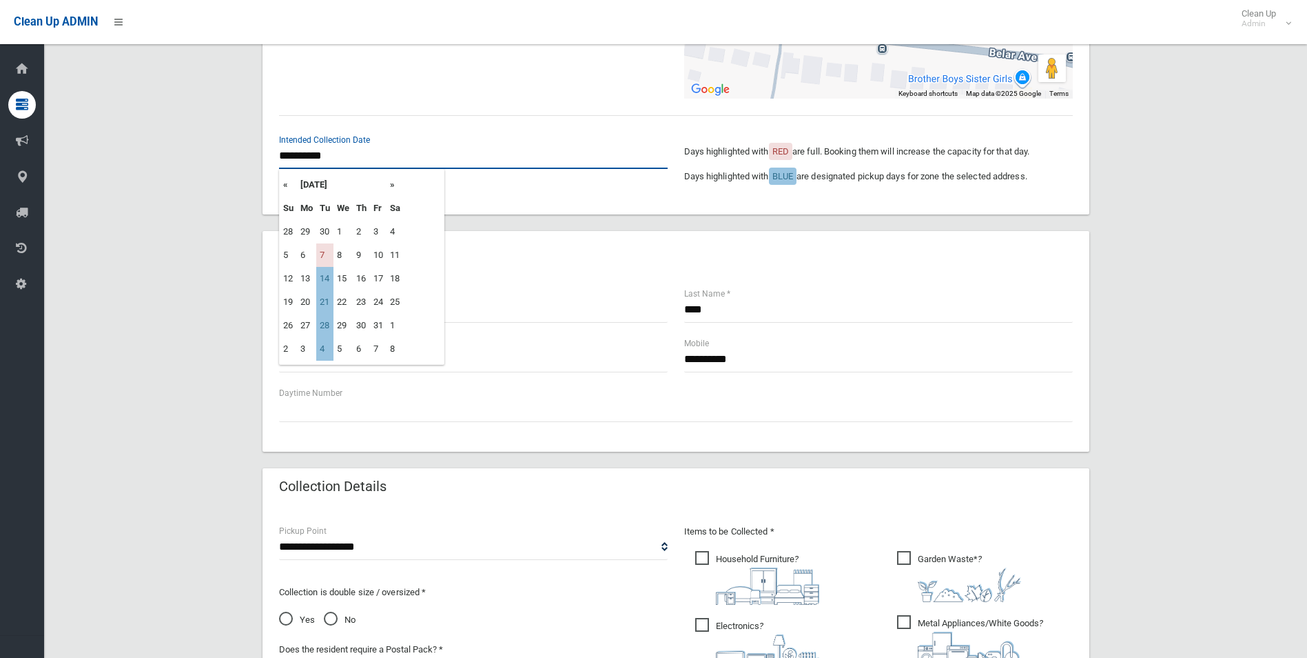  Describe the element at coordinates (378, 255) in the screenshot. I see `td: 10` at that location.